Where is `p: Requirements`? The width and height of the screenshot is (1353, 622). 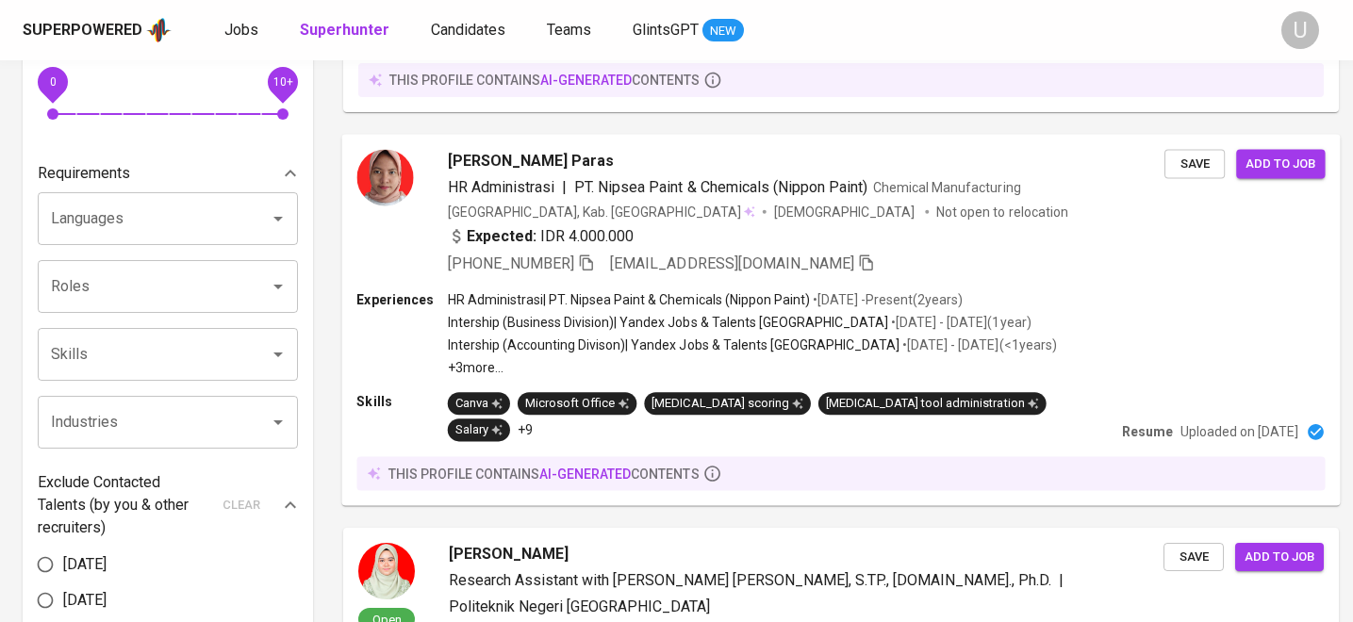
p: Requirements is located at coordinates (84, 173).